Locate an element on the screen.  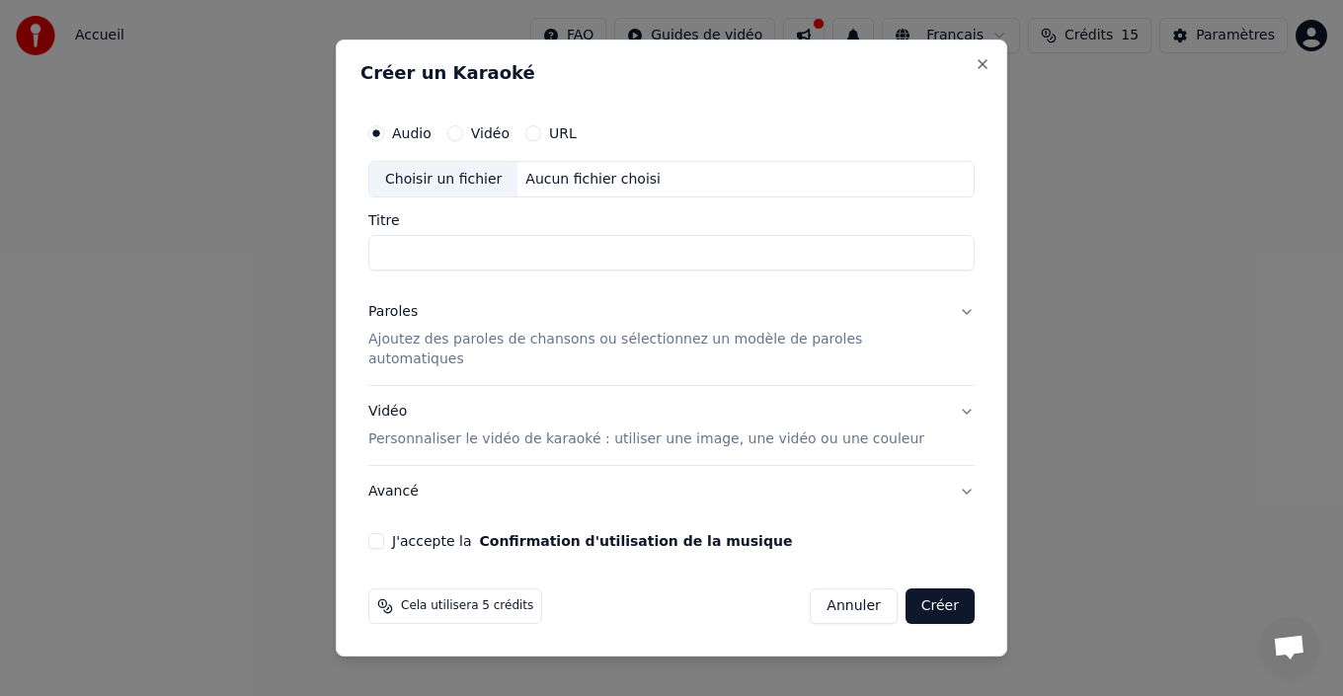
div: Aucun fichier choisi is located at coordinates (592, 180).